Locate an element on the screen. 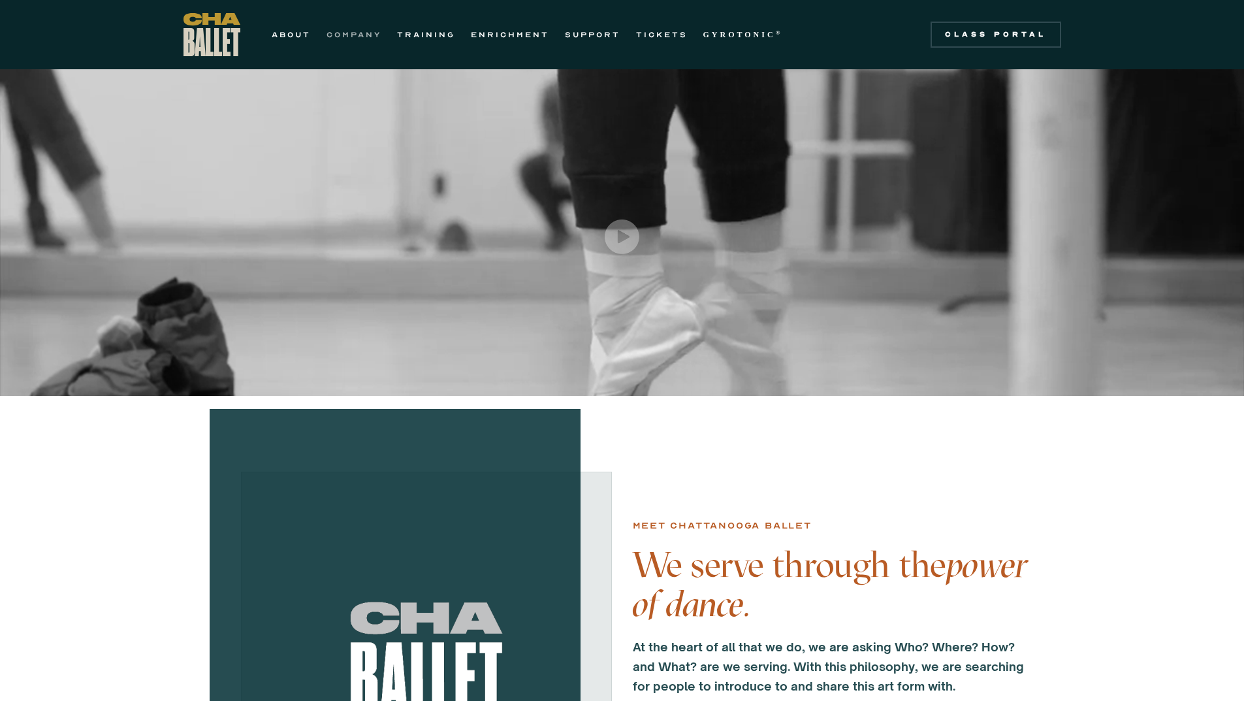 This screenshot has width=1244, height=701. strong: At the heart of all that we do, we are asking Who? Where? How? and What? are we serving. With thi... is located at coordinates (828, 666).